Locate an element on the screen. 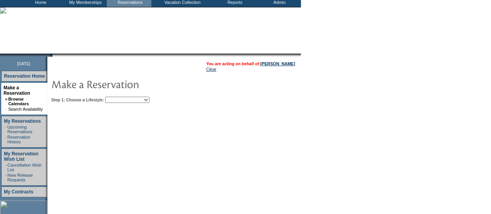 The image size is (491, 214). b: Step 1: Choose a Lifestyle: is located at coordinates (78, 100).